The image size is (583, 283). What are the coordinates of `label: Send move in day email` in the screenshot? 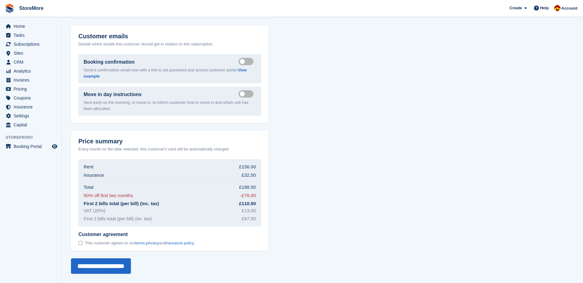 It's located at (247, 93).